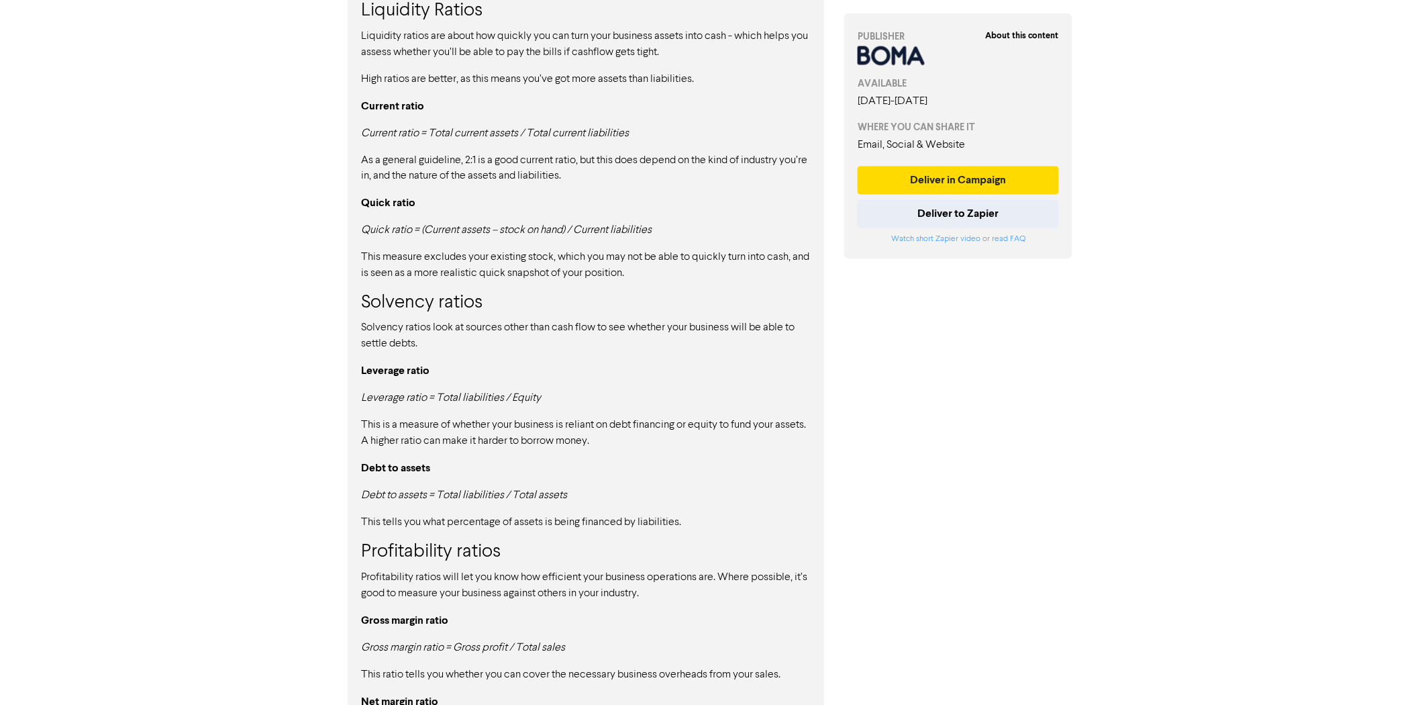  I want to click on strong: Debt to assets, so click(395, 468).